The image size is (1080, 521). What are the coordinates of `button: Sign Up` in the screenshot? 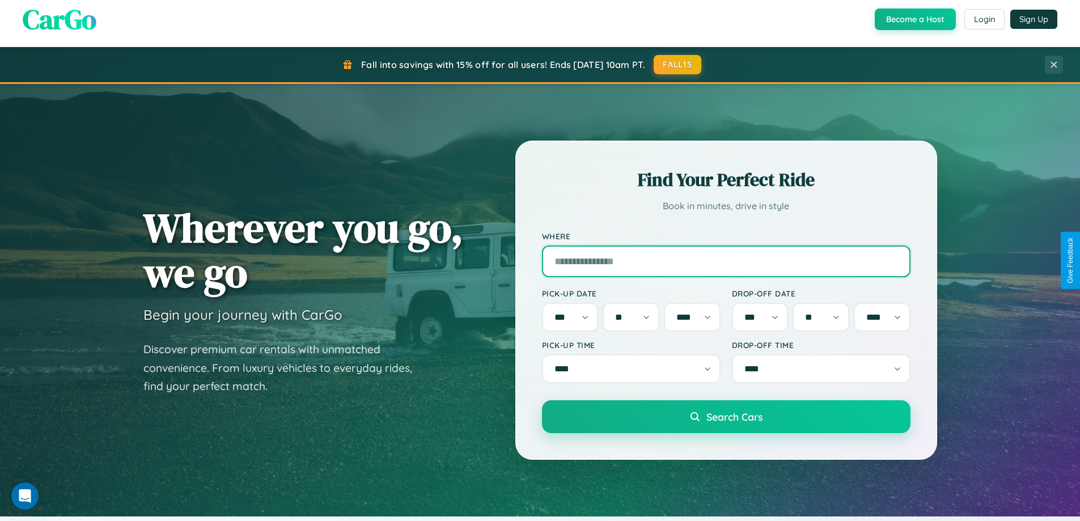 It's located at (1034, 19).